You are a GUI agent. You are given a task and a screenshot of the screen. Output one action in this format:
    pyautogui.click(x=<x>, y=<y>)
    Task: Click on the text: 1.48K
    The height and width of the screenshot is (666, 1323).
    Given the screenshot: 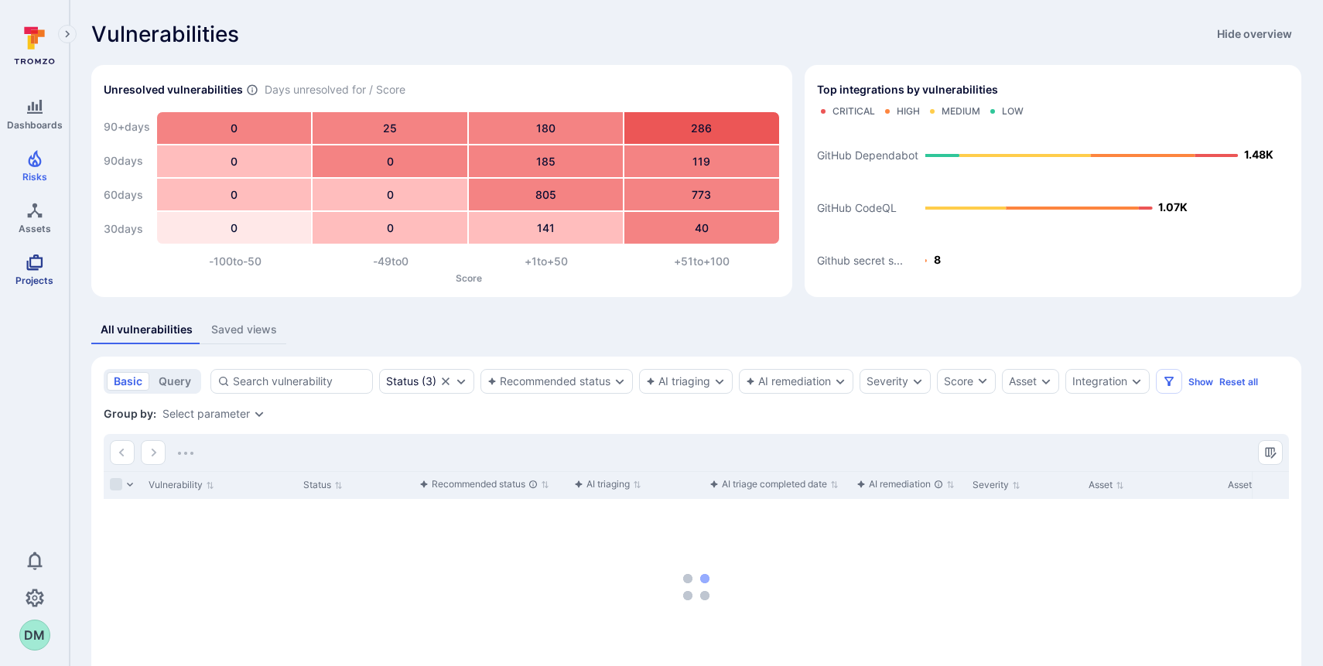 What is the action you would take?
    pyautogui.click(x=1259, y=154)
    